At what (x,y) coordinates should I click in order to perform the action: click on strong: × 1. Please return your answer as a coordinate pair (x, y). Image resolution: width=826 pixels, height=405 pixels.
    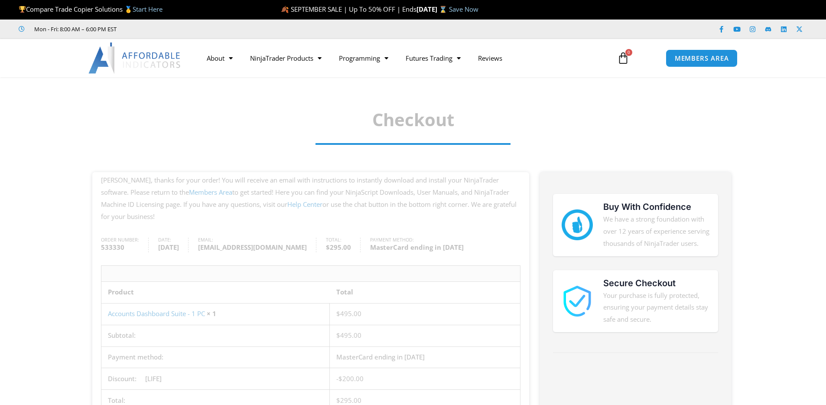
    Looking at the image, I should click on (212, 313).